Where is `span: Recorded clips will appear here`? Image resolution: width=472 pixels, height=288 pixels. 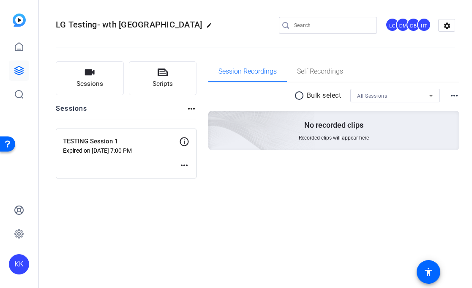
span: Recorded clips will appear here is located at coordinates (334, 138).